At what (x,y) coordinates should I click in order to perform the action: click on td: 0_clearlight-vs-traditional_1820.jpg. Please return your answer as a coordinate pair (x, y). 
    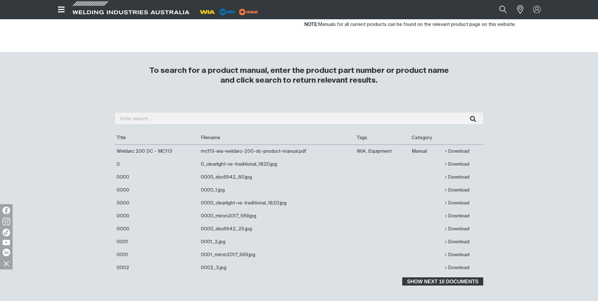
    Looking at the image, I should click on (277, 164).